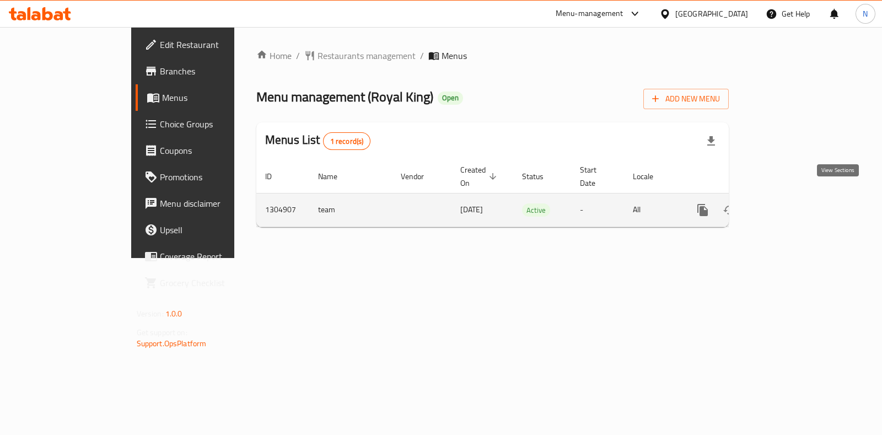 The height and width of the screenshot is (435, 882). Describe the element at coordinates (450, 98) in the screenshot. I see `span: Open` at that location.